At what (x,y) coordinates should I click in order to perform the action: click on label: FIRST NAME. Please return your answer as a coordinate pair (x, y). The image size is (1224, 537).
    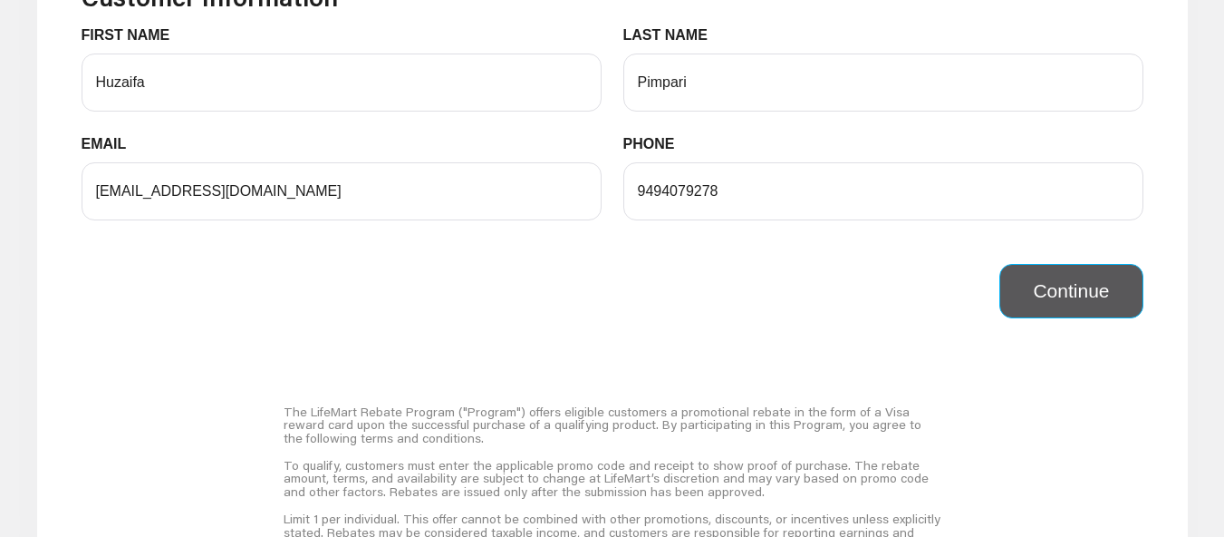
    Looking at the image, I should click on (132, 35).